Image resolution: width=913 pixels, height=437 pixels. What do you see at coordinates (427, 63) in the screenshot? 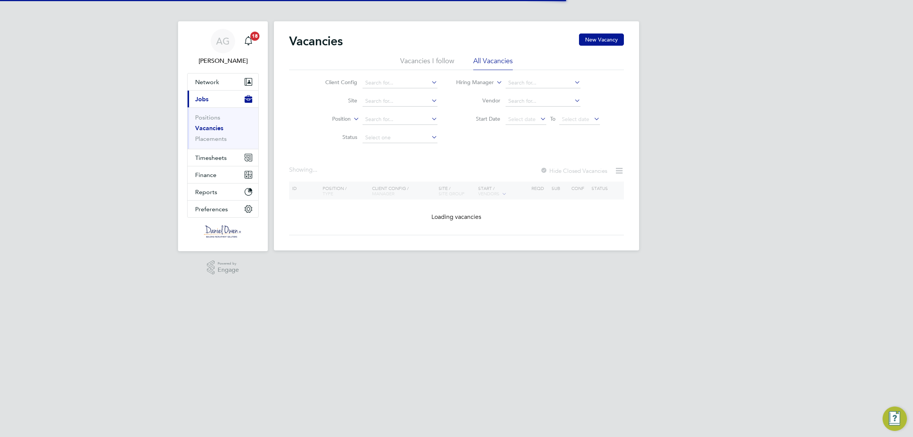
I see `li: Vacancies I follow` at bounding box center [427, 63].